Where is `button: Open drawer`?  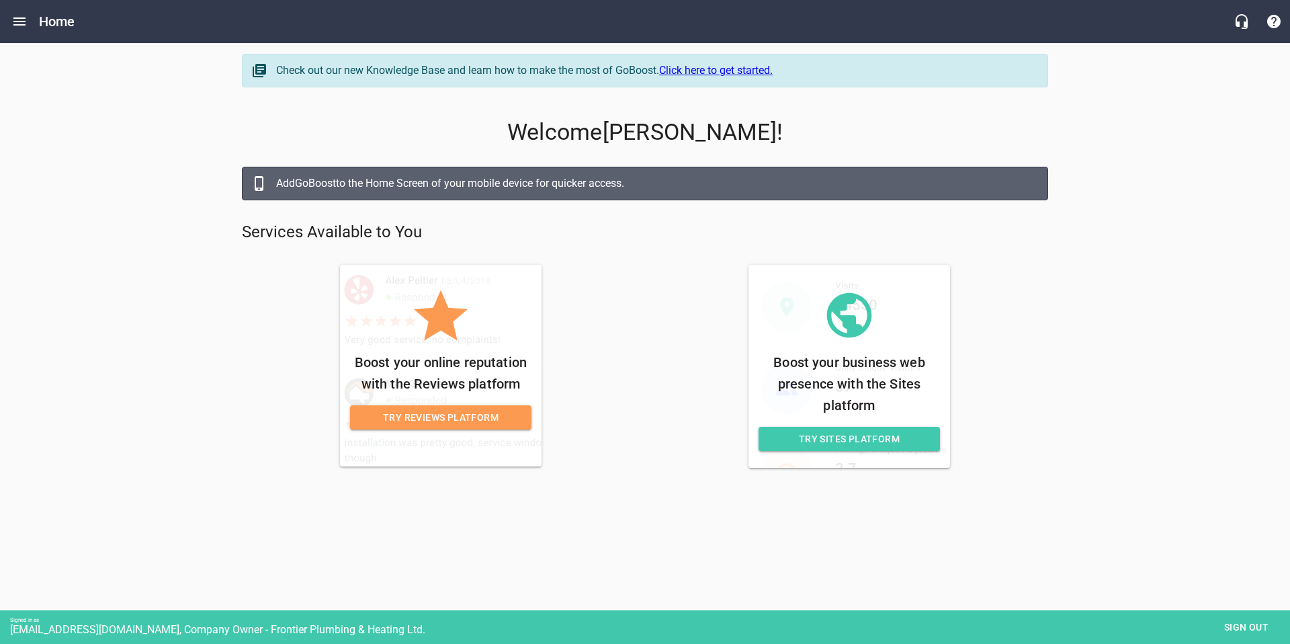
button: Open drawer is located at coordinates (19, 21).